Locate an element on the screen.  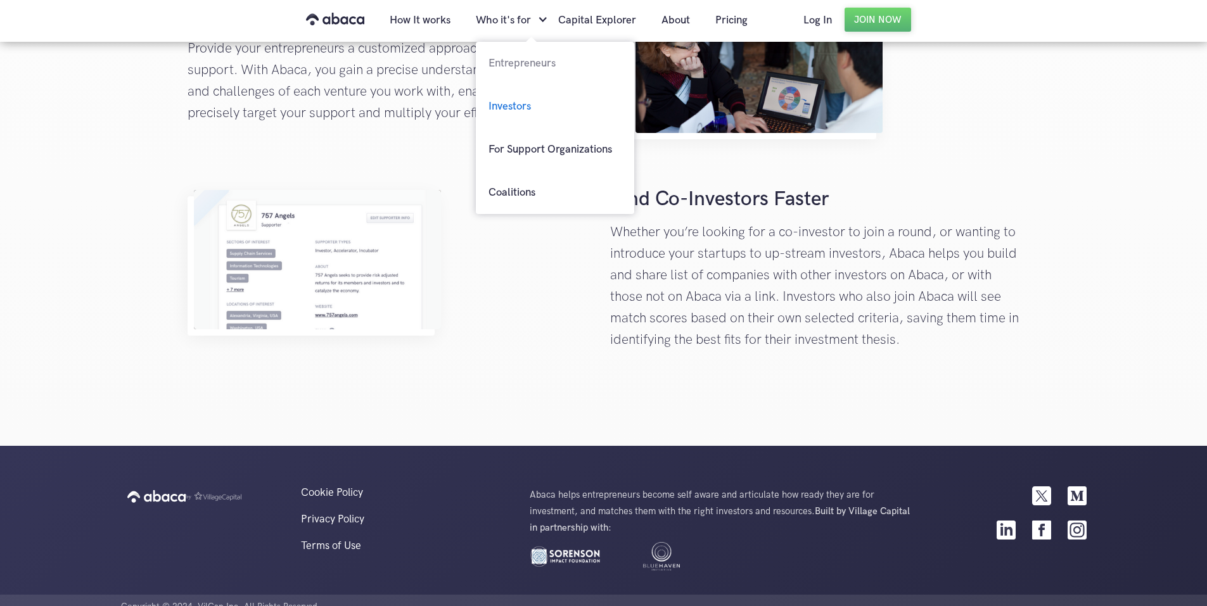
img: VilCap Logo is located at coordinates (214, 497).